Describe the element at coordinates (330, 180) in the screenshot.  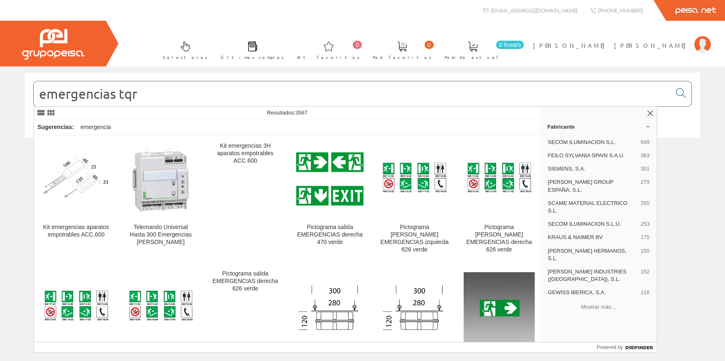
I see `img: Pictograma salida EMERGENCIAS derecha 470 verde` at that location.